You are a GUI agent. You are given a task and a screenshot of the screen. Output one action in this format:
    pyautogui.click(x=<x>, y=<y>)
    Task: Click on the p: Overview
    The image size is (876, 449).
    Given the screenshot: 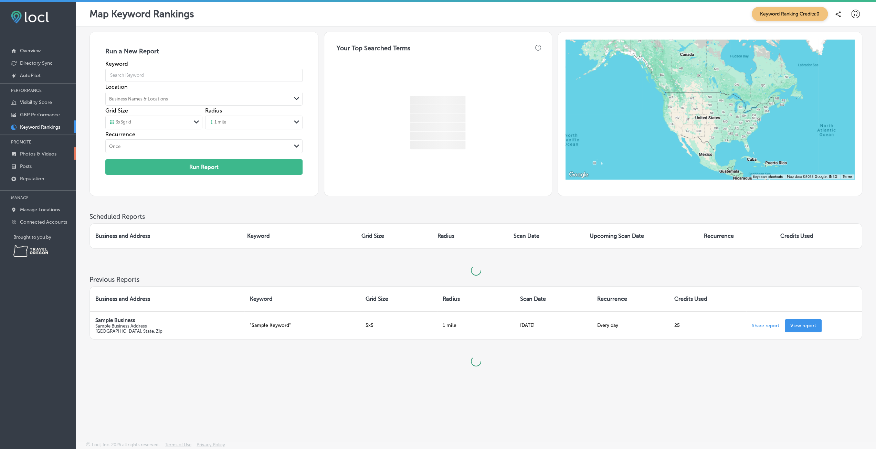 What is the action you would take?
    pyautogui.click(x=30, y=51)
    